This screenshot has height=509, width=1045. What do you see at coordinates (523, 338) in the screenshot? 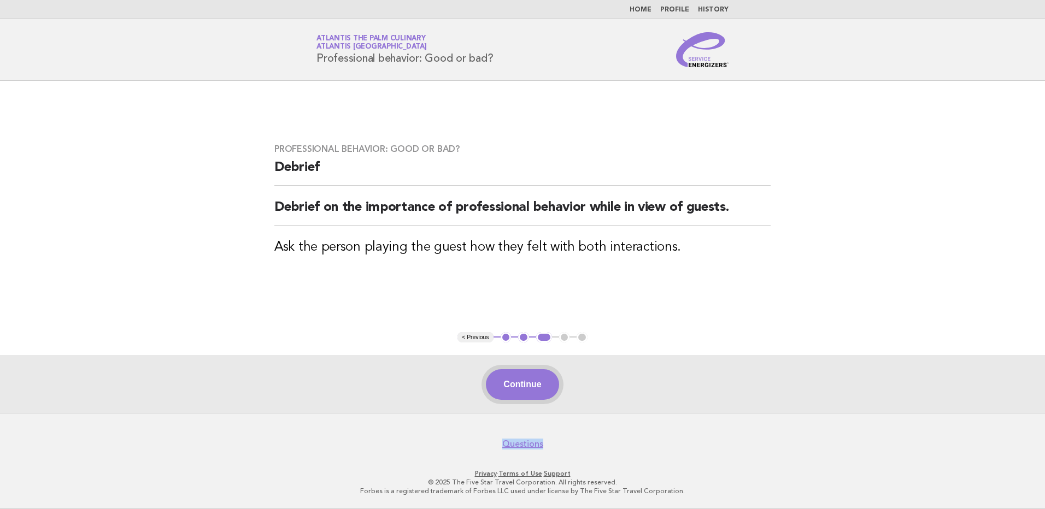
I see `button: 2` at bounding box center [523, 338].